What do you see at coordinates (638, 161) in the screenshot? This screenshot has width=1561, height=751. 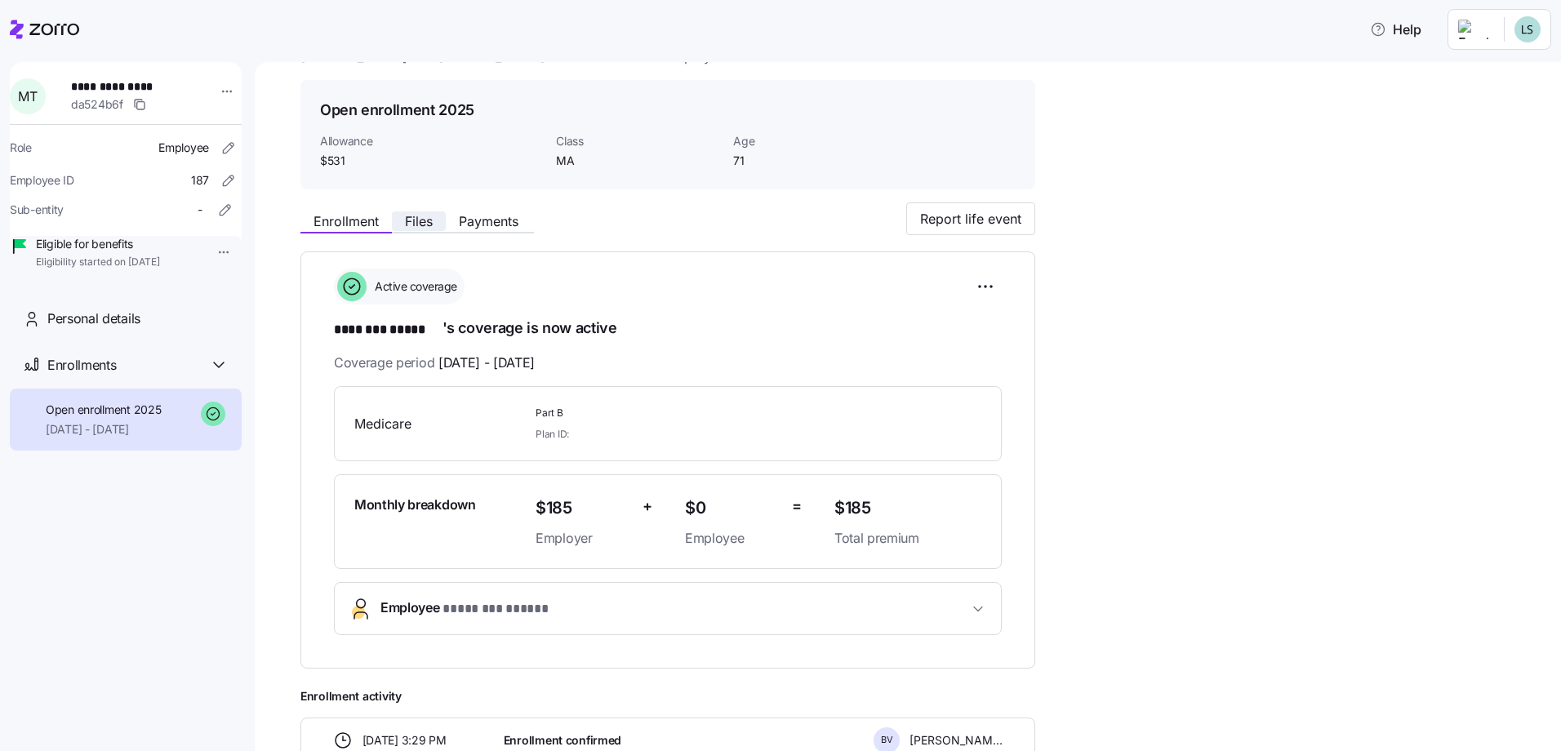 I see `span: MA` at bounding box center [638, 161].